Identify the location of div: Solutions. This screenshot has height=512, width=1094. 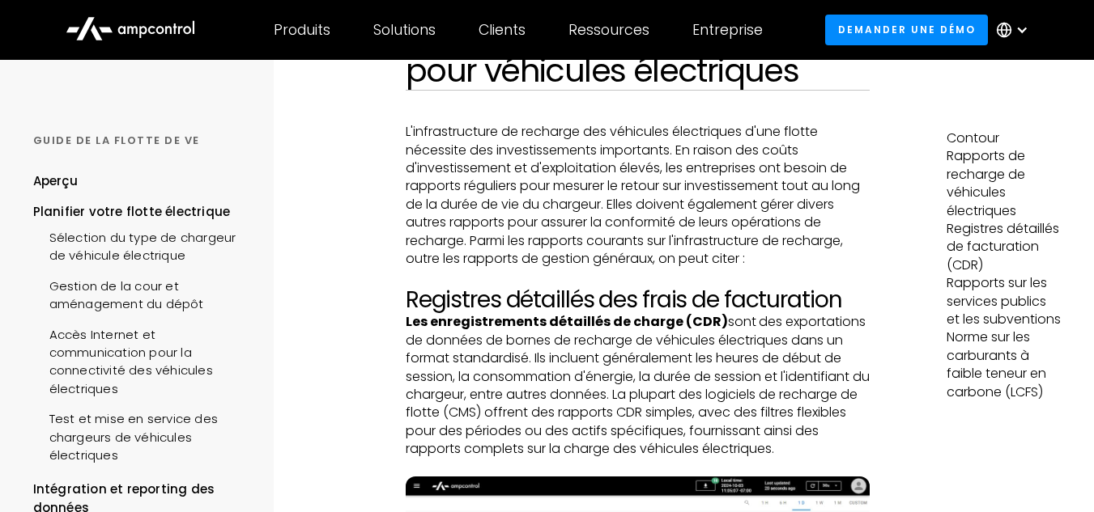
(404, 30).